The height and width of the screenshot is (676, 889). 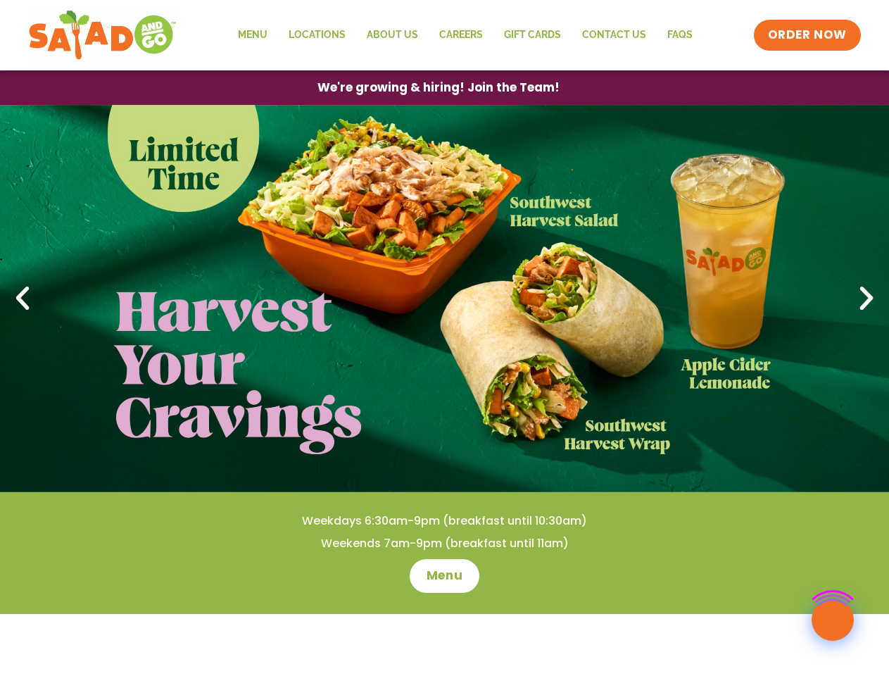 I want to click on a: FAQs, so click(x=680, y=35).